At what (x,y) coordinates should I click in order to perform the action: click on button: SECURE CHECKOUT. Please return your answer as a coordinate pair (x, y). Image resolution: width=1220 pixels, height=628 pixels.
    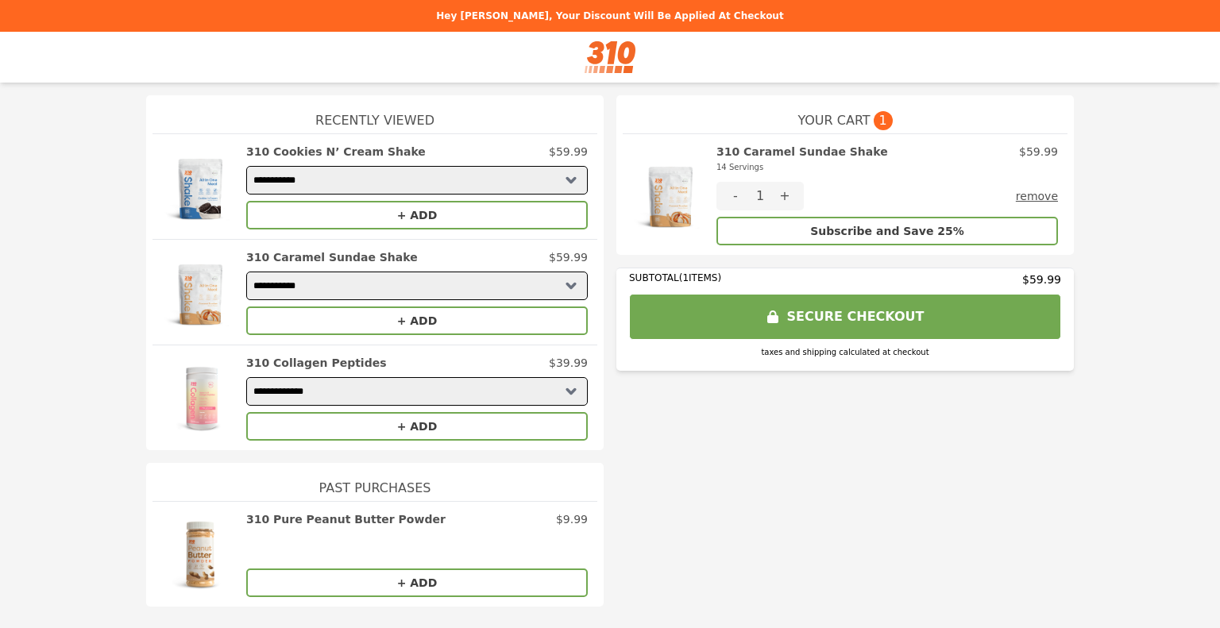
    Looking at the image, I should click on (845, 317).